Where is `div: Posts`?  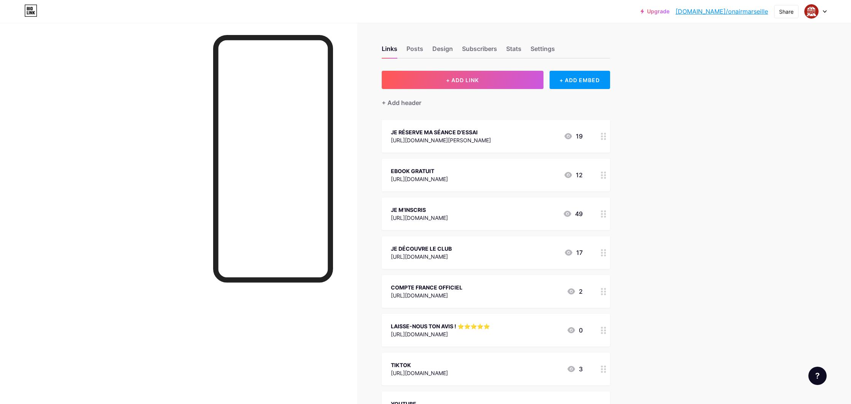
div: Posts is located at coordinates (415, 51).